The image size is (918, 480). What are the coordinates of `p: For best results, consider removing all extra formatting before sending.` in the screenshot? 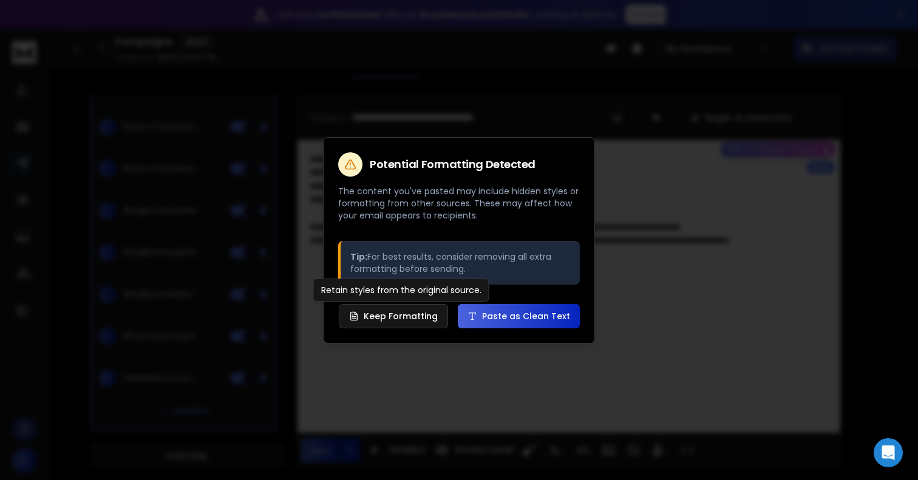 It's located at (460, 263).